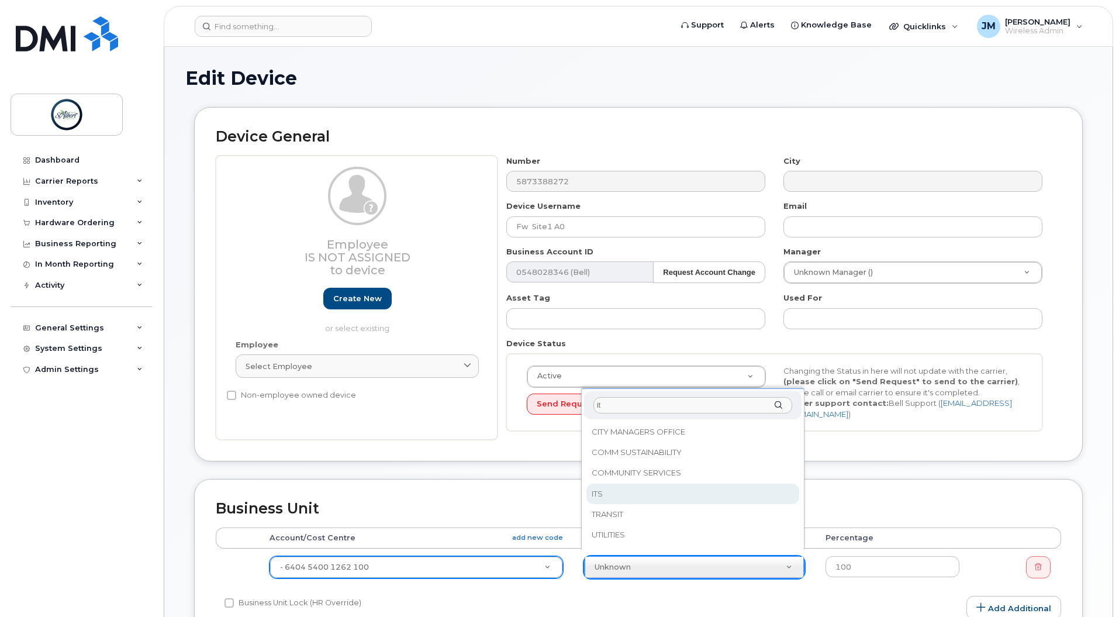 Image resolution: width=1119 pixels, height=617 pixels. Describe the element at coordinates (693, 514) in the screenshot. I see `div: TRANSIT` at that location.